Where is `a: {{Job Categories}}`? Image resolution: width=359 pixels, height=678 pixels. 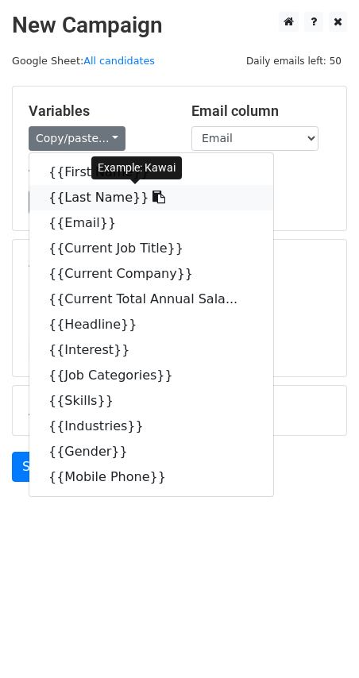
a: {{Job Categories}} is located at coordinates (151, 376).